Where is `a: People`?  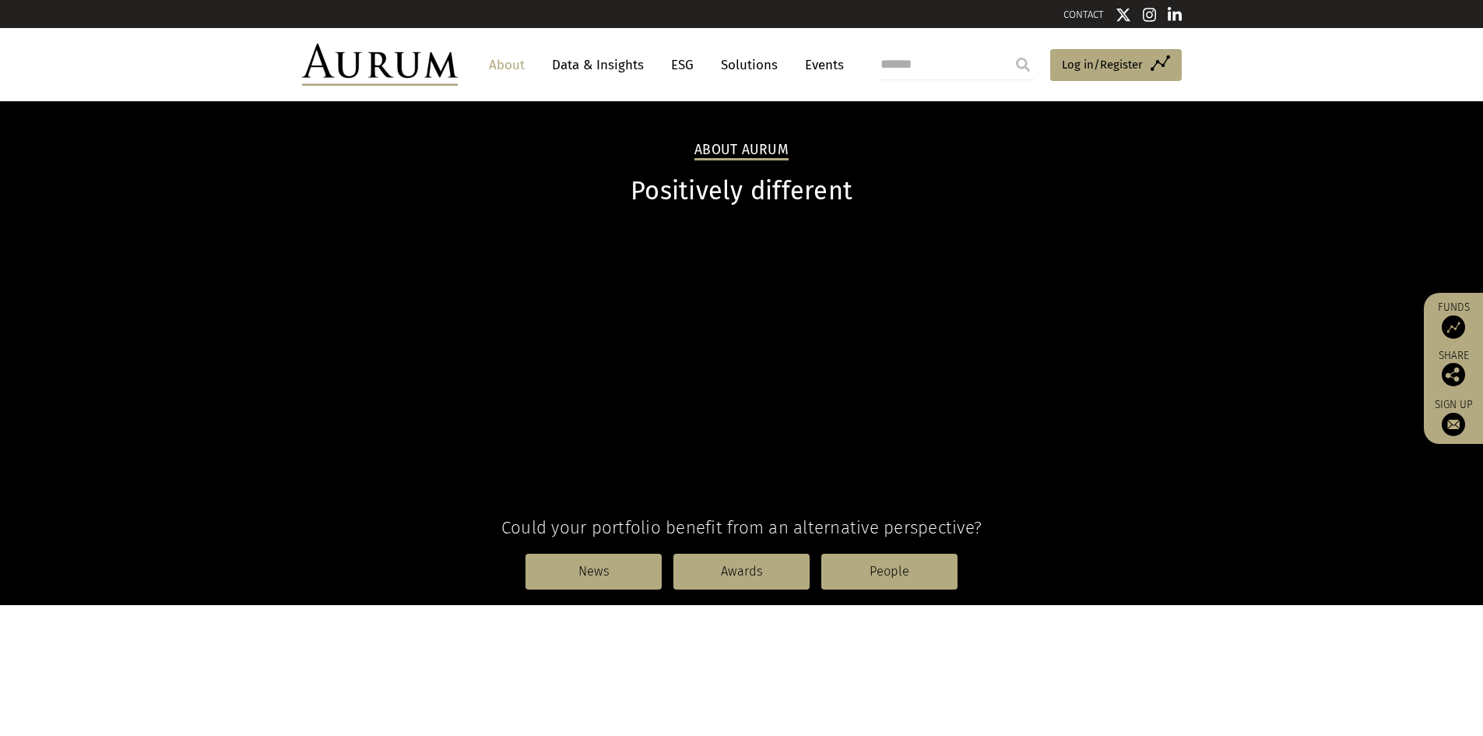 a: People is located at coordinates (889, 571).